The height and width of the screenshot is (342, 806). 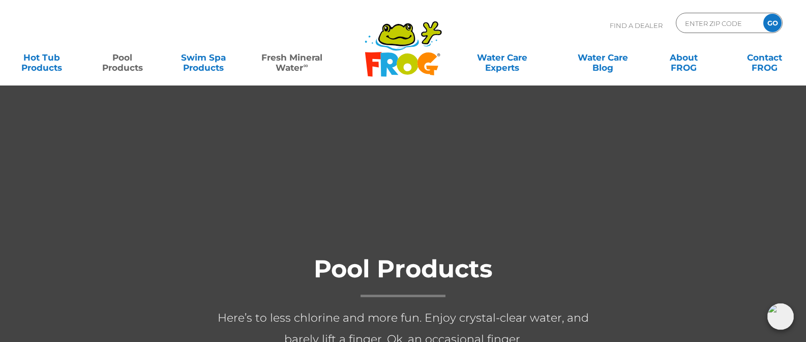 I want to click on p: Find A Dealer, so click(x=636, y=25).